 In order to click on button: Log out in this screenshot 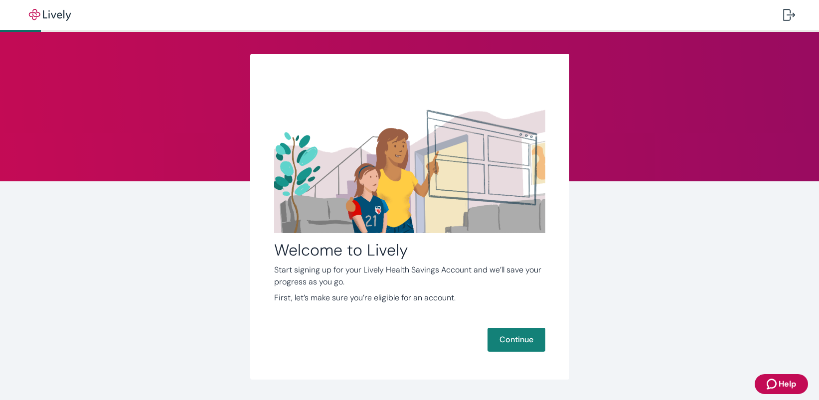, I will do `click(789, 15)`.